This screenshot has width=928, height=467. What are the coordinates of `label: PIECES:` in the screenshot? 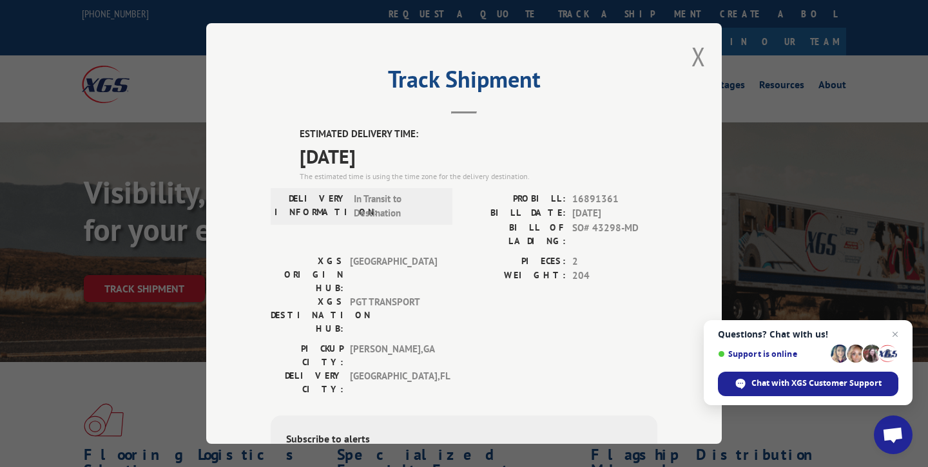 It's located at (515, 262).